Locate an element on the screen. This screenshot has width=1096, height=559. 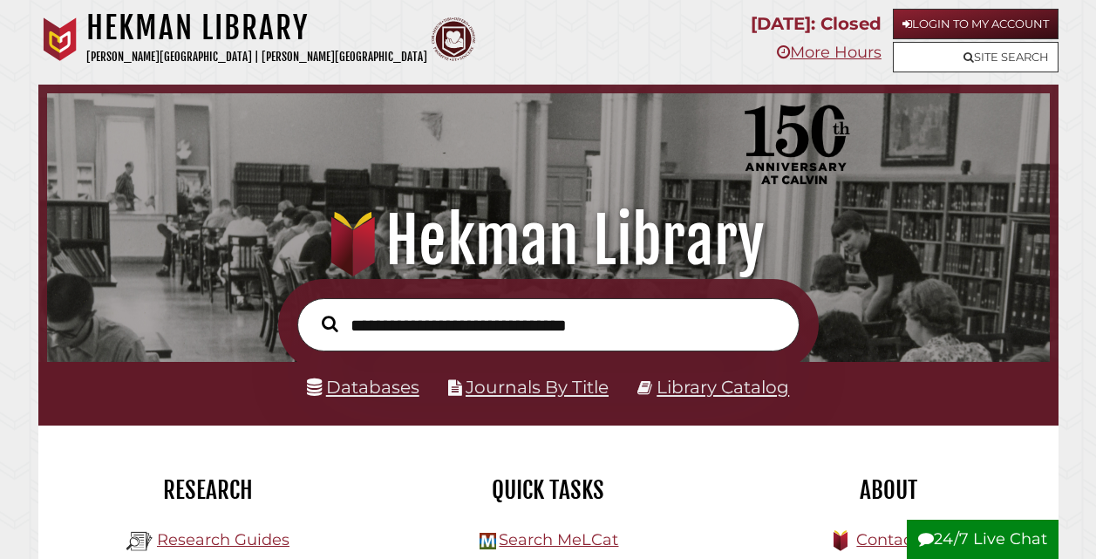
a: Research Guides is located at coordinates (223, 540).